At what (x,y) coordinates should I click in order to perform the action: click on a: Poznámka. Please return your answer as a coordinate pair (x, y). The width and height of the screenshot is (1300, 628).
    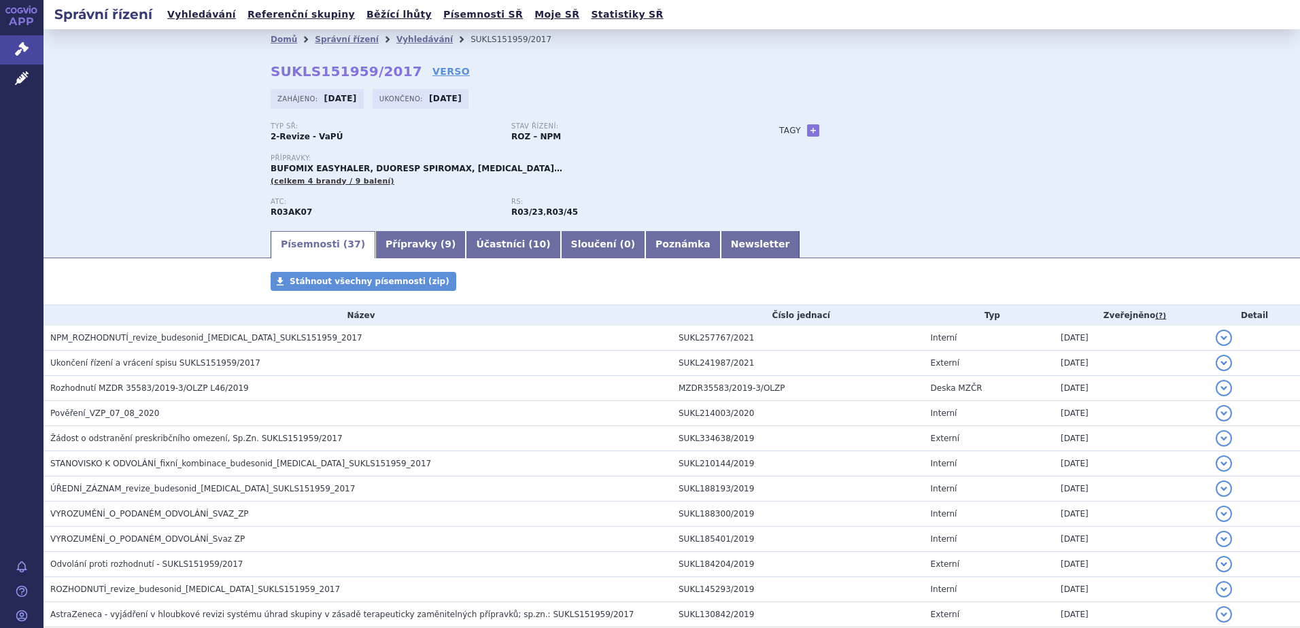
    Looking at the image, I should click on (683, 245).